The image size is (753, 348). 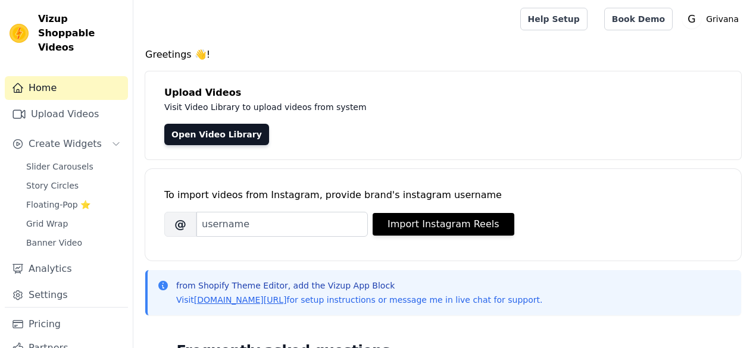 What do you see at coordinates (359, 286) in the screenshot?
I see `p: from Shopify Theme Editor, add the Vizup App Block` at bounding box center [359, 286].